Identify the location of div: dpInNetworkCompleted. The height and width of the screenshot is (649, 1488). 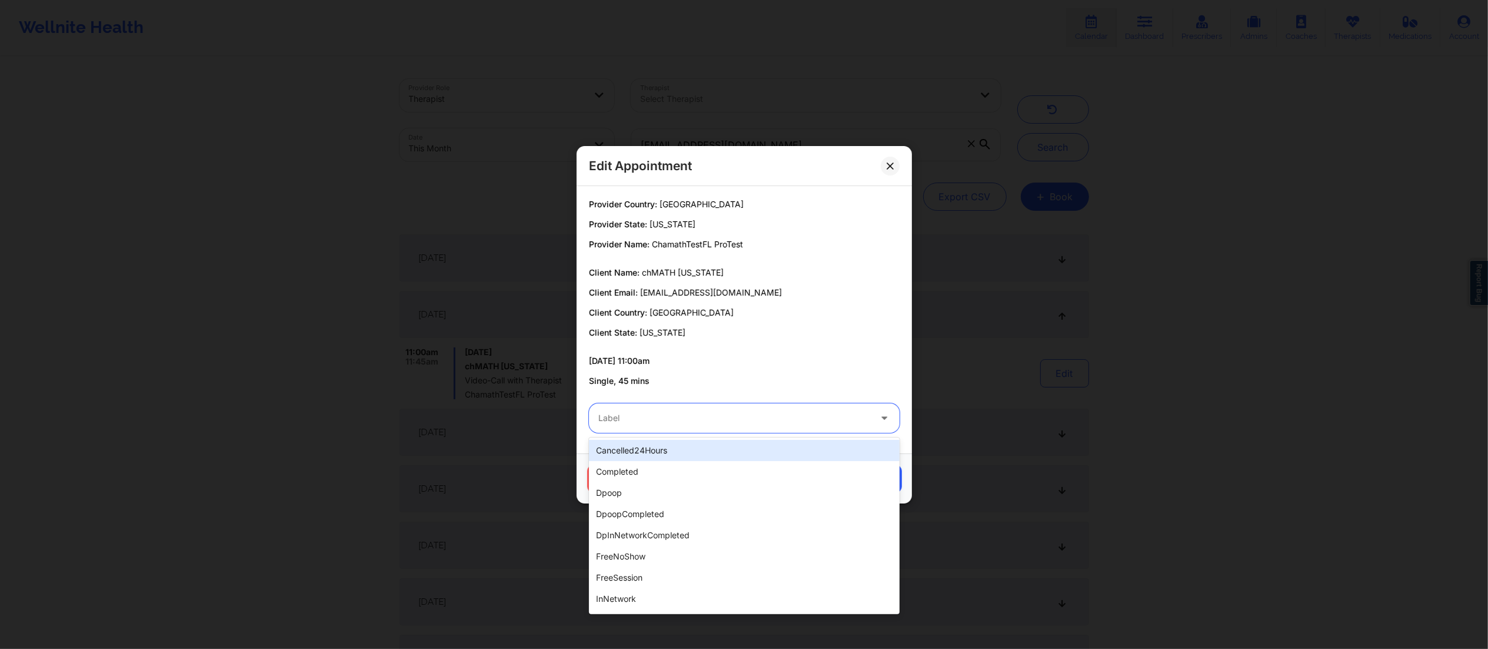
(744, 535).